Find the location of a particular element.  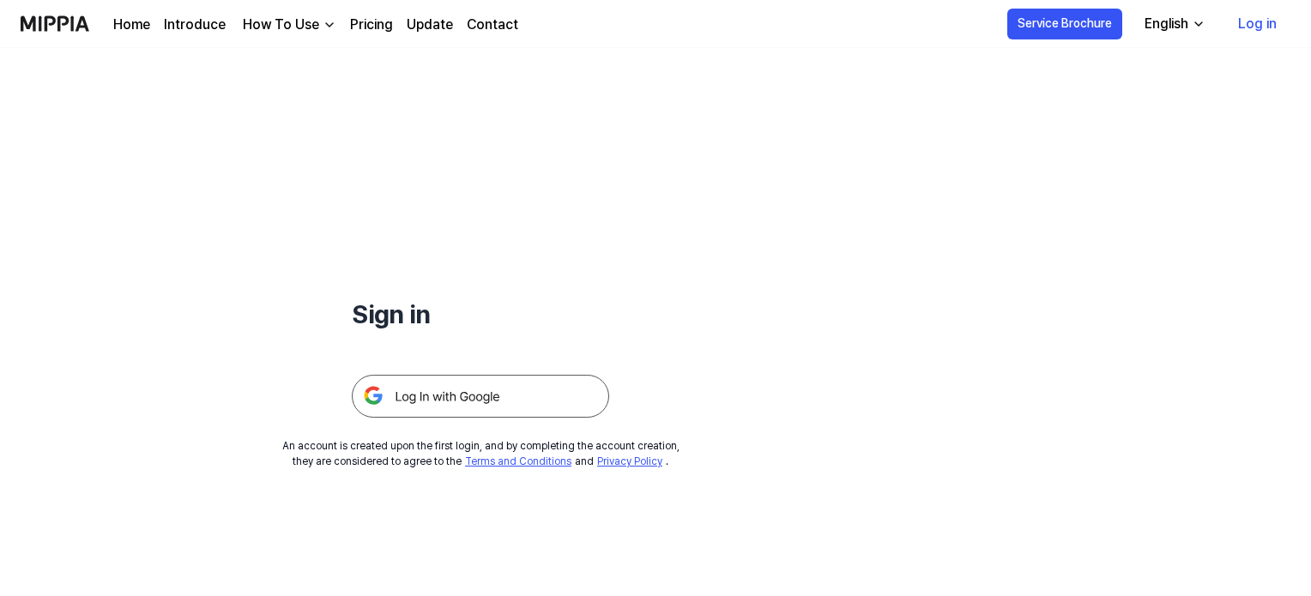

h1: Sign in is located at coordinates (481, 314).